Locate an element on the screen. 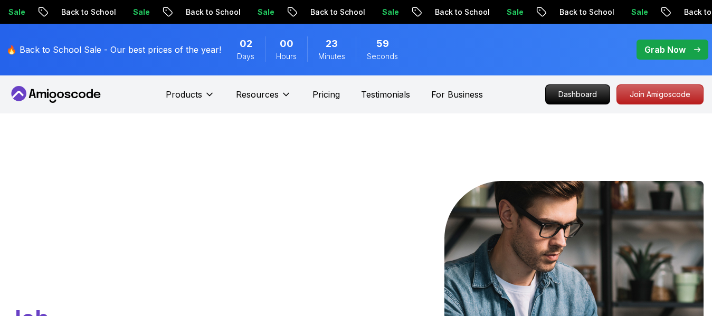 This screenshot has height=316, width=712. p: Products is located at coordinates (184, 94).